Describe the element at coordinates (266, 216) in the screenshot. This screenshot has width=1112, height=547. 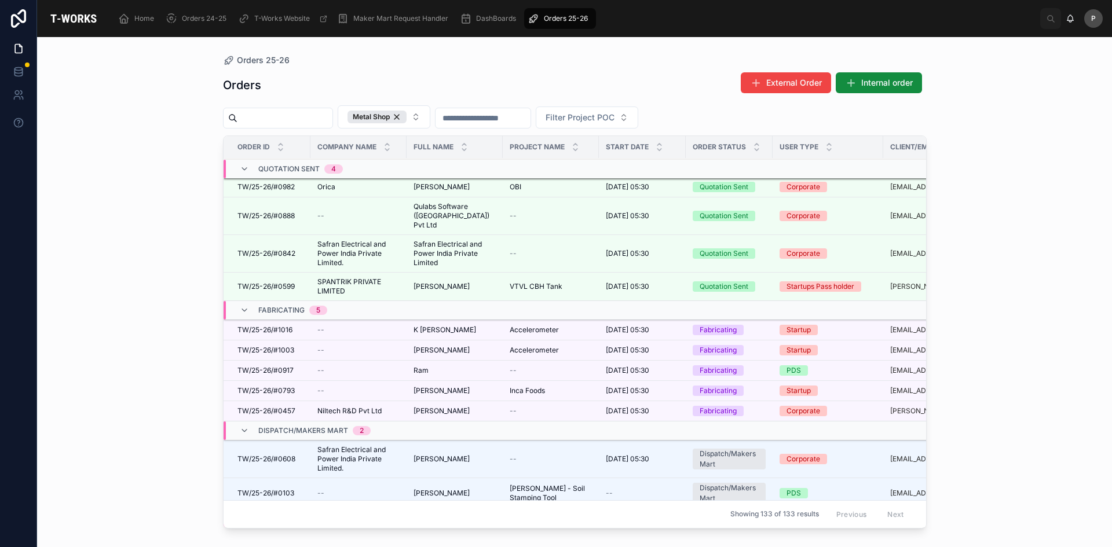
I see `span: TW/25-26/#0888` at that location.